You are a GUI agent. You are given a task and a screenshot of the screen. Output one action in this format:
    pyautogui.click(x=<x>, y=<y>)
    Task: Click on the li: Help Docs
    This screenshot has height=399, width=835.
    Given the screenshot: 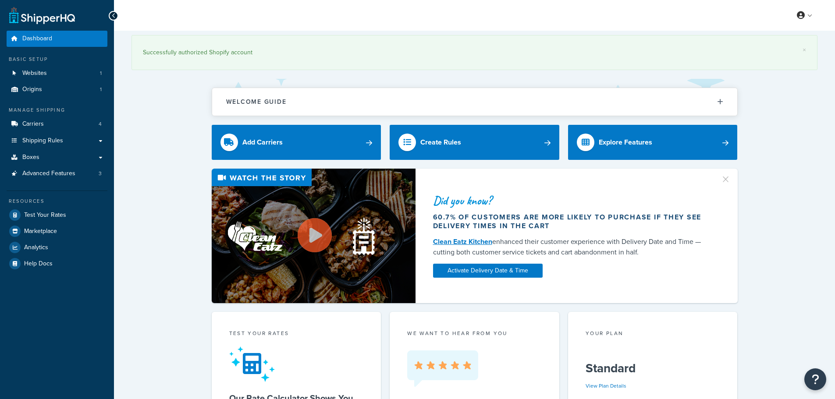 What is the action you would take?
    pyautogui.click(x=57, y=264)
    